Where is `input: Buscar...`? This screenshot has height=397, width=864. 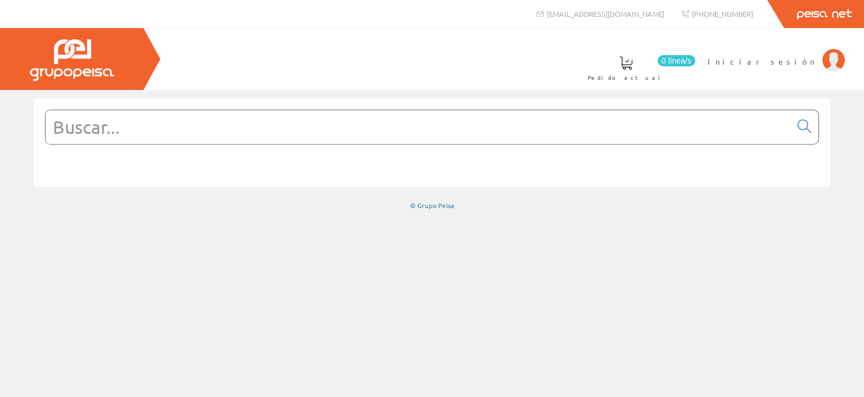
input: Buscar... is located at coordinates (418, 127).